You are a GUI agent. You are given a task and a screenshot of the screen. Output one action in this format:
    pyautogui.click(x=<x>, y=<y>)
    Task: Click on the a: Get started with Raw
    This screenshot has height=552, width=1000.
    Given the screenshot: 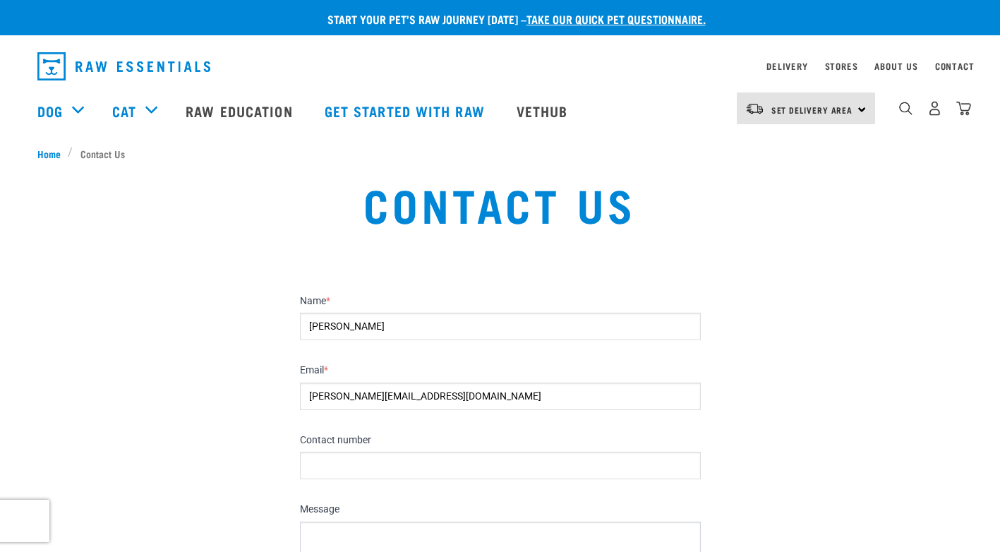 What is the action you would take?
    pyautogui.click(x=406, y=111)
    